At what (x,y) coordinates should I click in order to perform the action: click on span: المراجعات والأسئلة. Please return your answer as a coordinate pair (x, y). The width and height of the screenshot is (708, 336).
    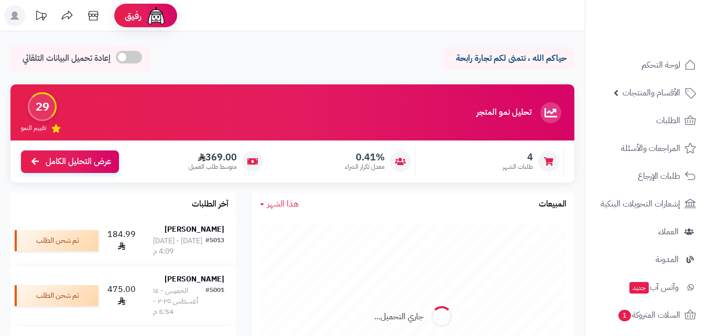
    Looking at the image, I should click on (650, 148).